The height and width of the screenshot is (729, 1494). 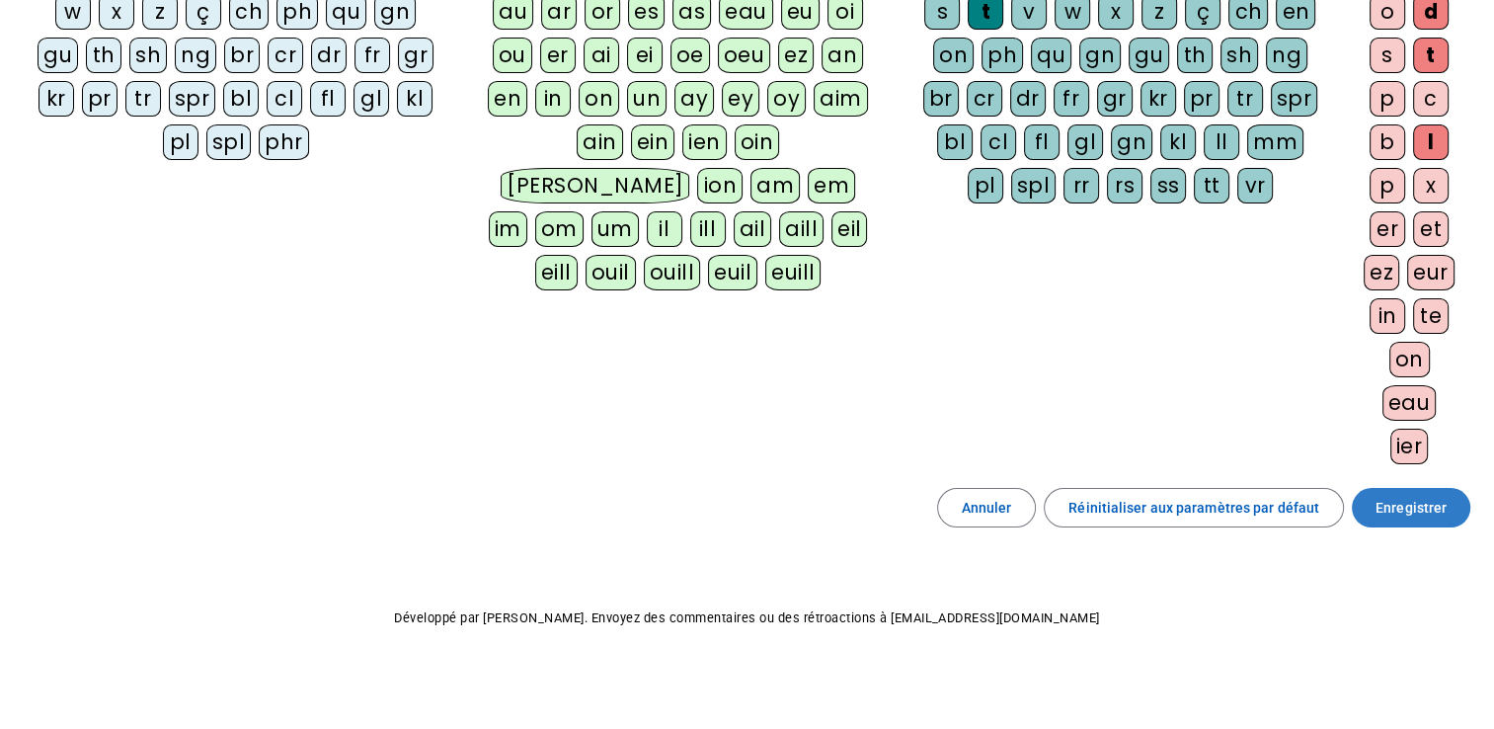 What do you see at coordinates (986, 508) in the screenshot?
I see `span: Annuler` at bounding box center [986, 508].